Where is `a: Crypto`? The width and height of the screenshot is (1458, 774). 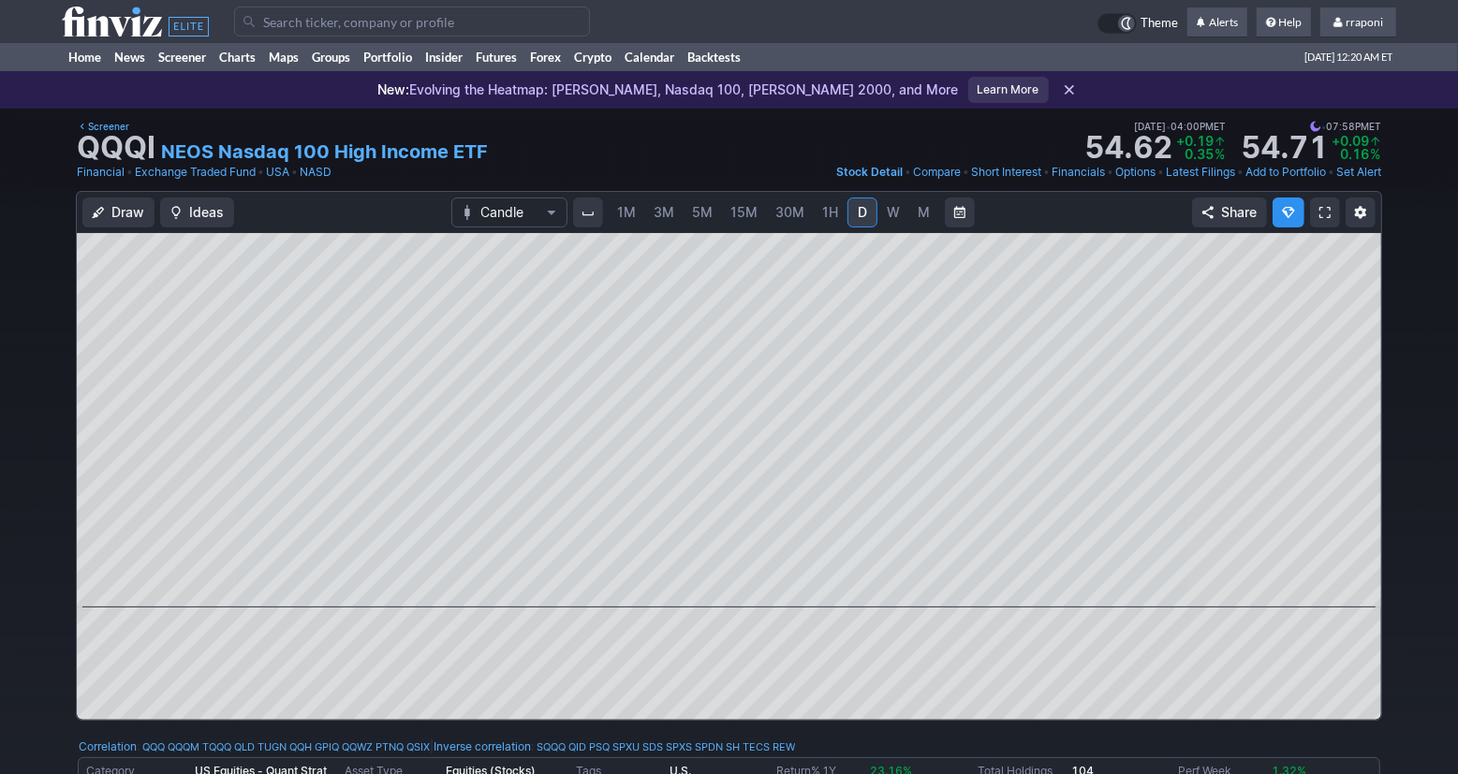
a: Crypto is located at coordinates (593, 57).